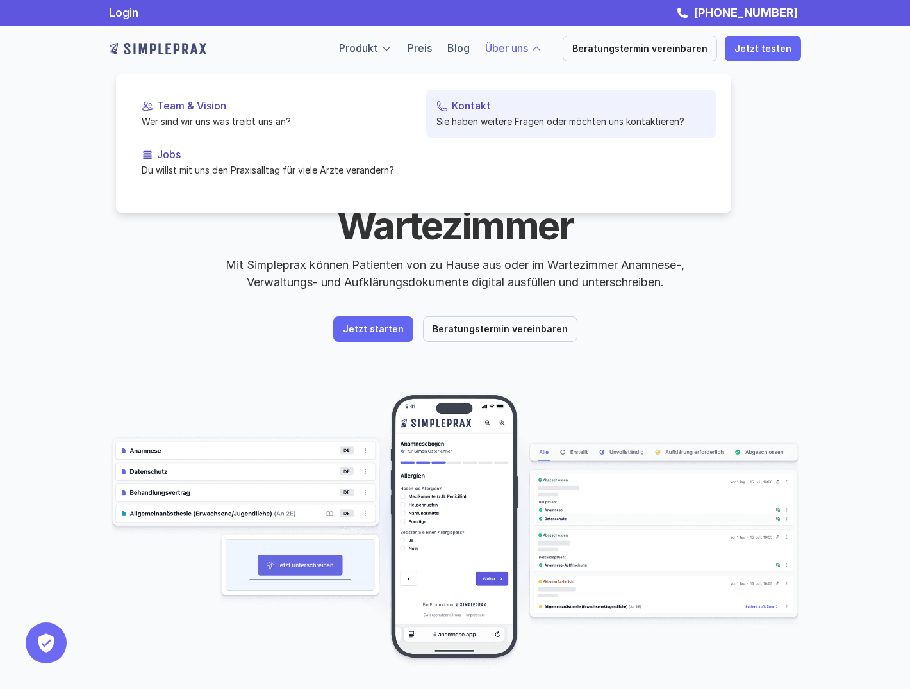  Describe the element at coordinates (358, 48) in the screenshot. I see `a: Produkt` at that location.